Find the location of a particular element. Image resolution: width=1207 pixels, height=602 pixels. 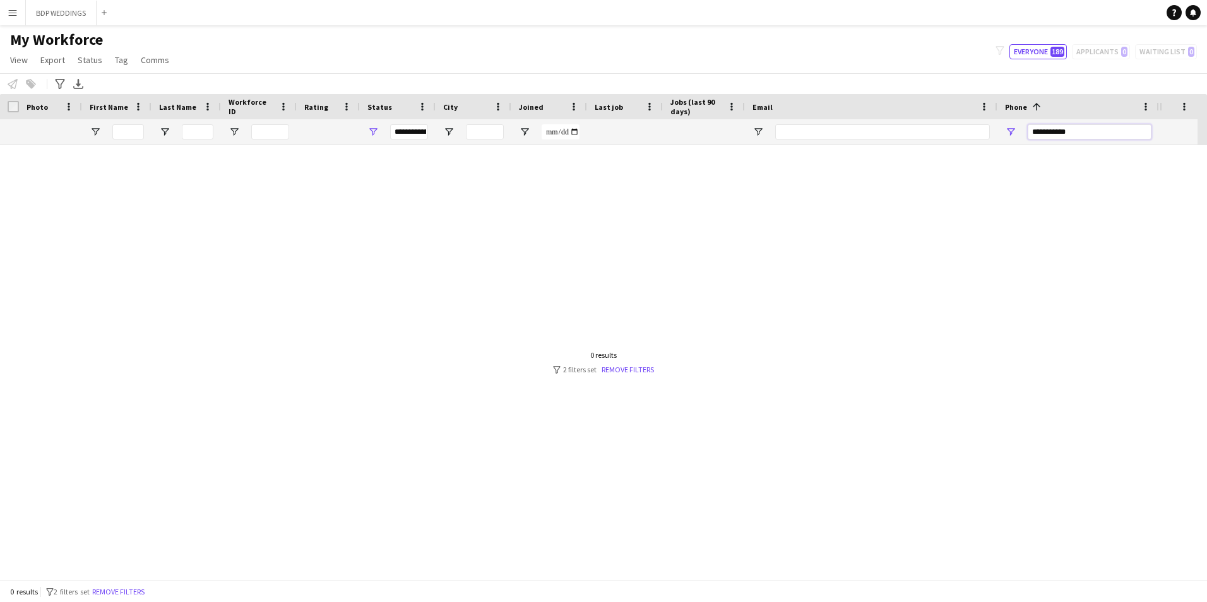

span: City is located at coordinates (450, 107).